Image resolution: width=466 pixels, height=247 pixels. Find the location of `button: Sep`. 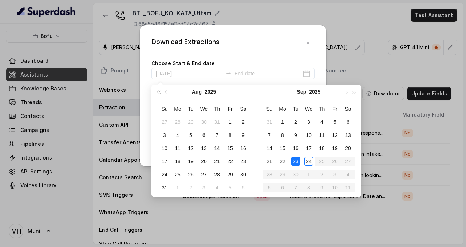

button: Sep is located at coordinates (302, 92).